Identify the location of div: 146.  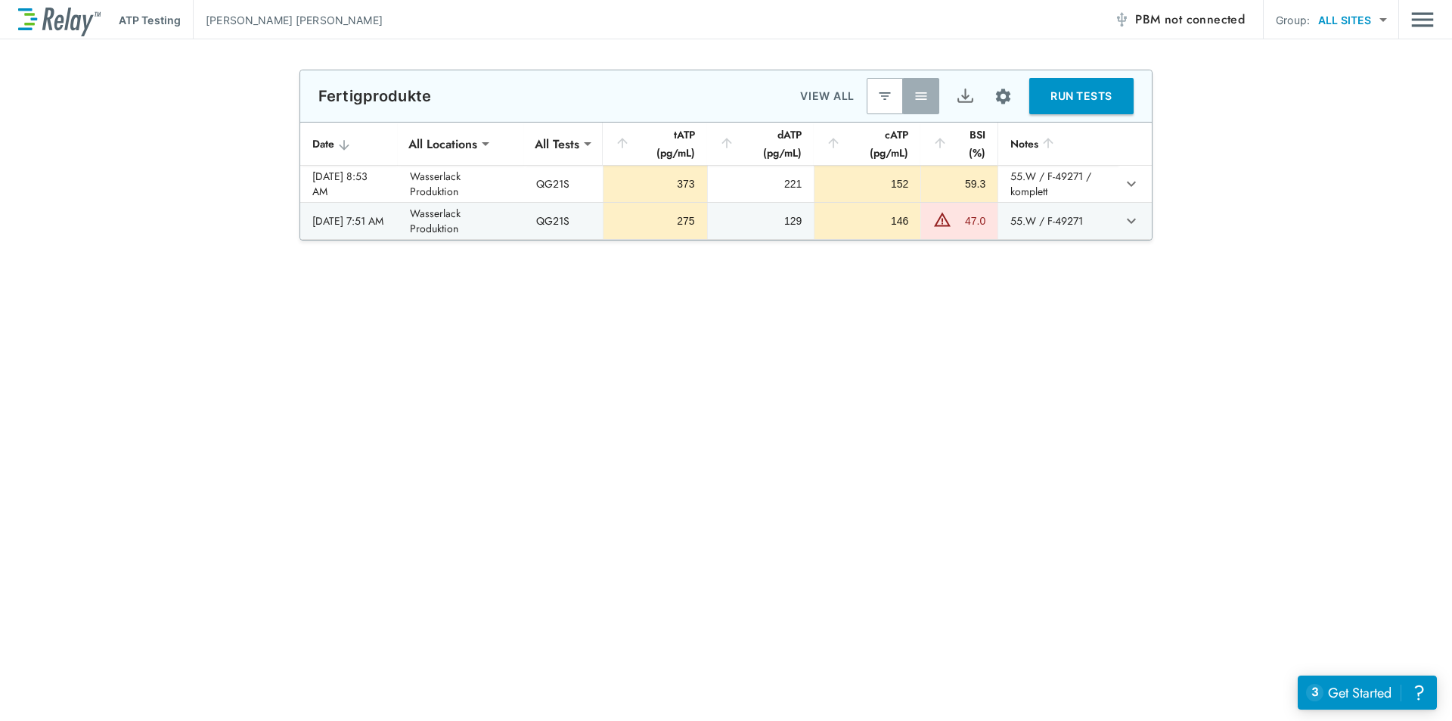
(867, 221).